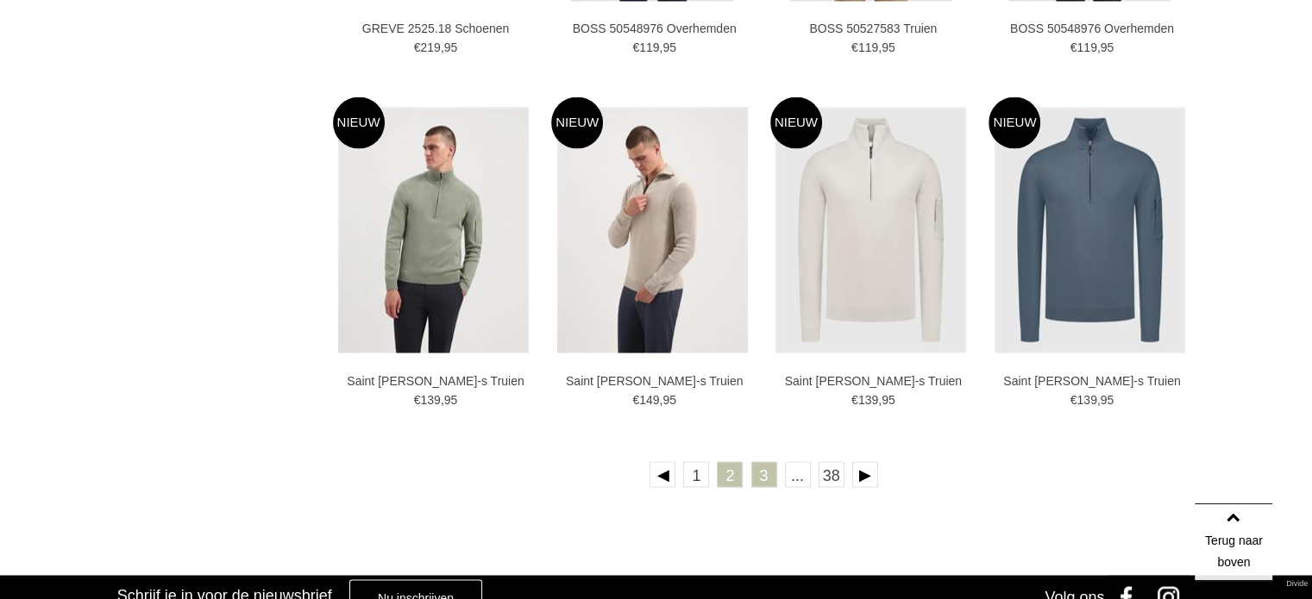 The height and width of the screenshot is (599, 1312). What do you see at coordinates (873, 28) in the screenshot?
I see `a: BOSS 50527583 Truien` at bounding box center [873, 28].